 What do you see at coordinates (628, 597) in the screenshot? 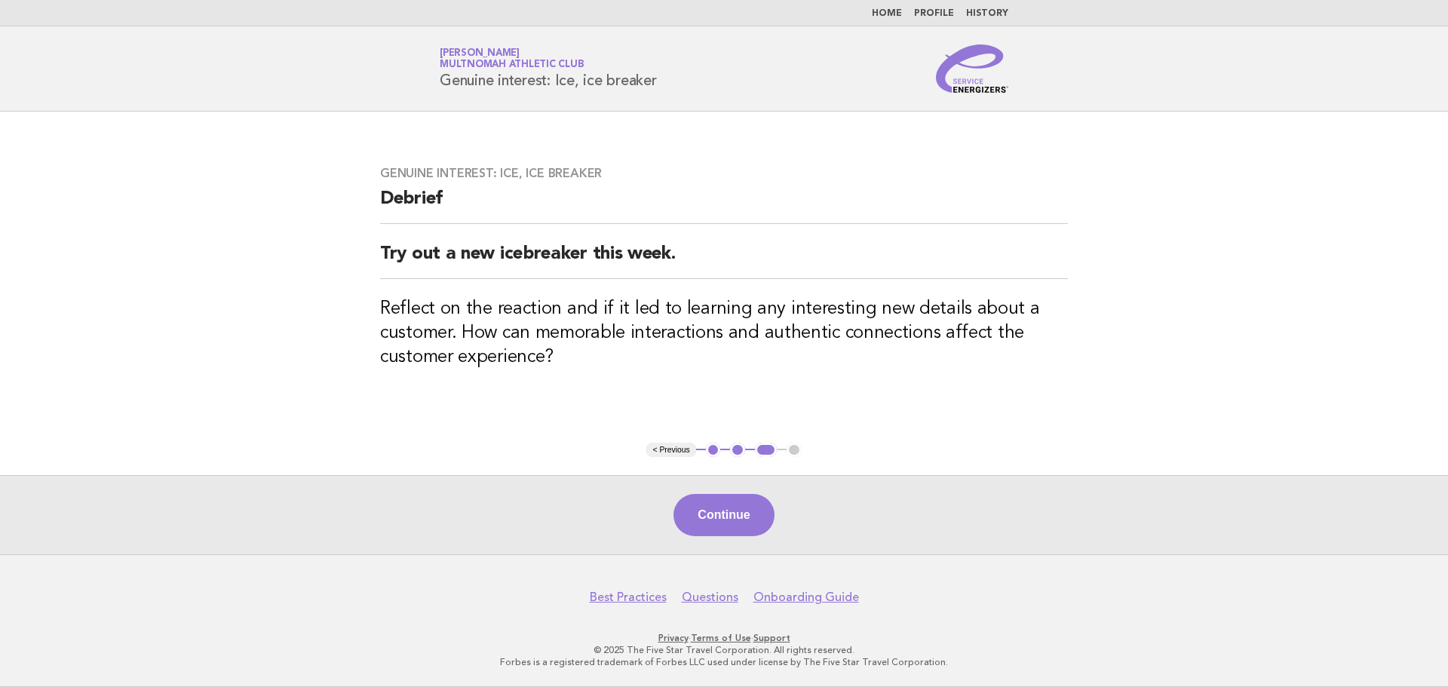
I see `a: Best Practices` at bounding box center [628, 597].